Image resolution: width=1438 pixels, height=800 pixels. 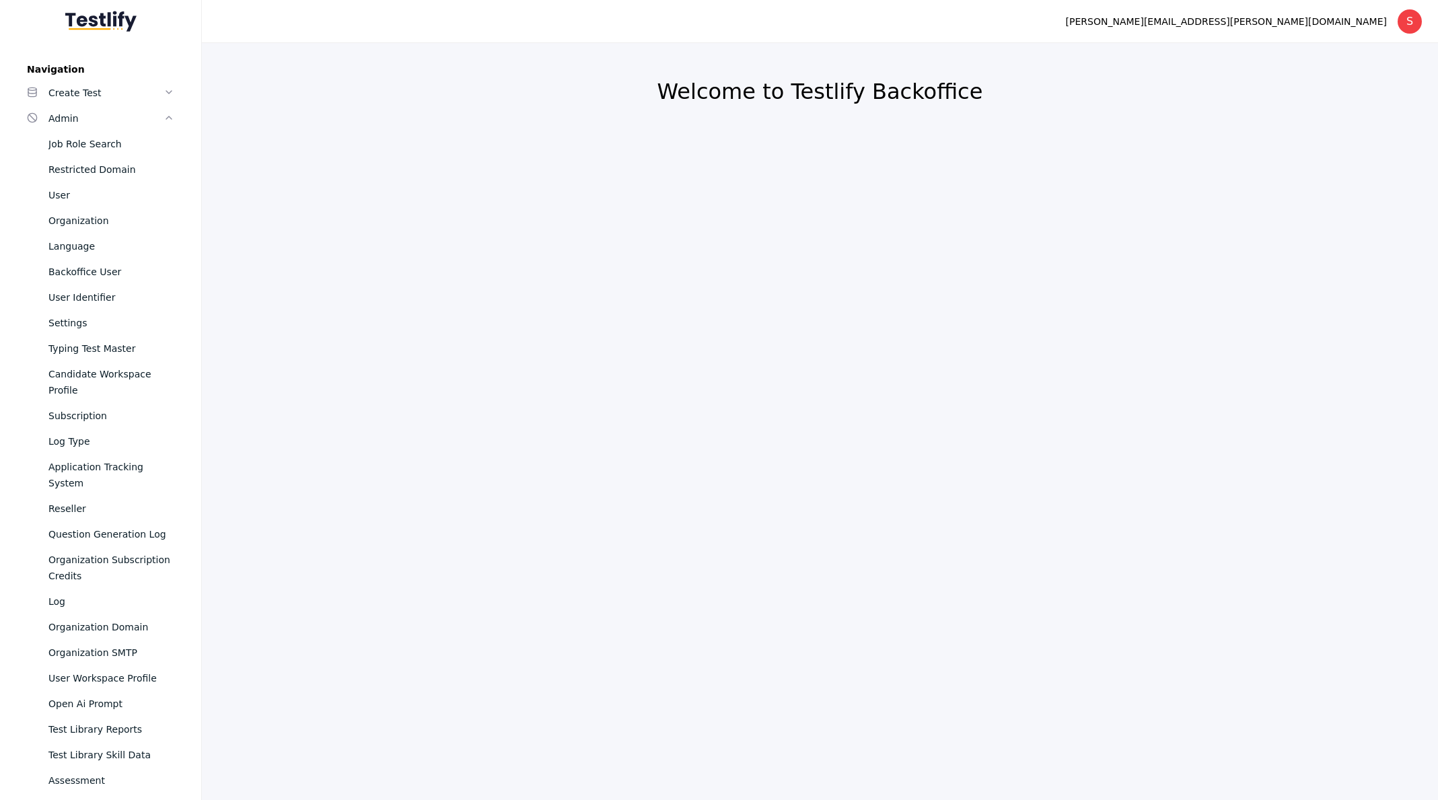 What do you see at coordinates (101, 21) in the screenshot?
I see `img: Testlify - Backoffice` at bounding box center [101, 21].